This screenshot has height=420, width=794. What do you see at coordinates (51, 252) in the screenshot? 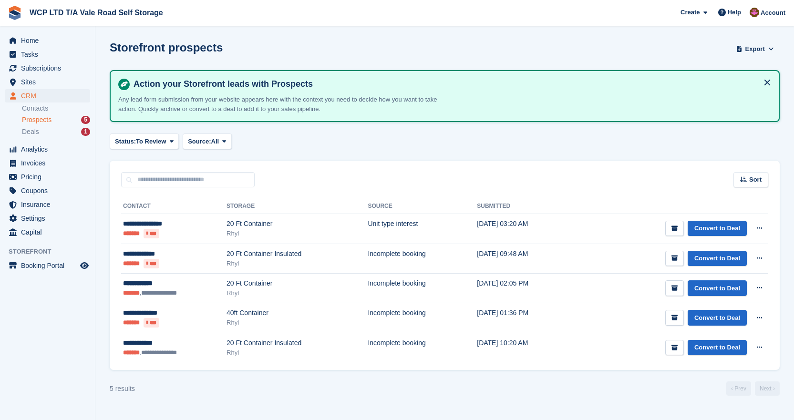
I see `span: Storefront` at bounding box center [51, 252].